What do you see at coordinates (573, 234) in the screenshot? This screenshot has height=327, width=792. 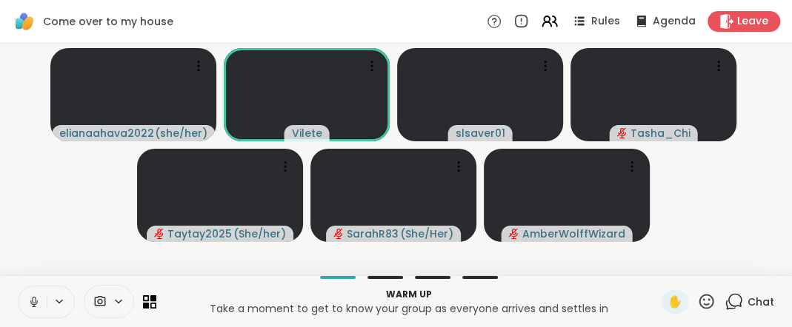 I see `span: AmberWolffWizard` at bounding box center [573, 234].